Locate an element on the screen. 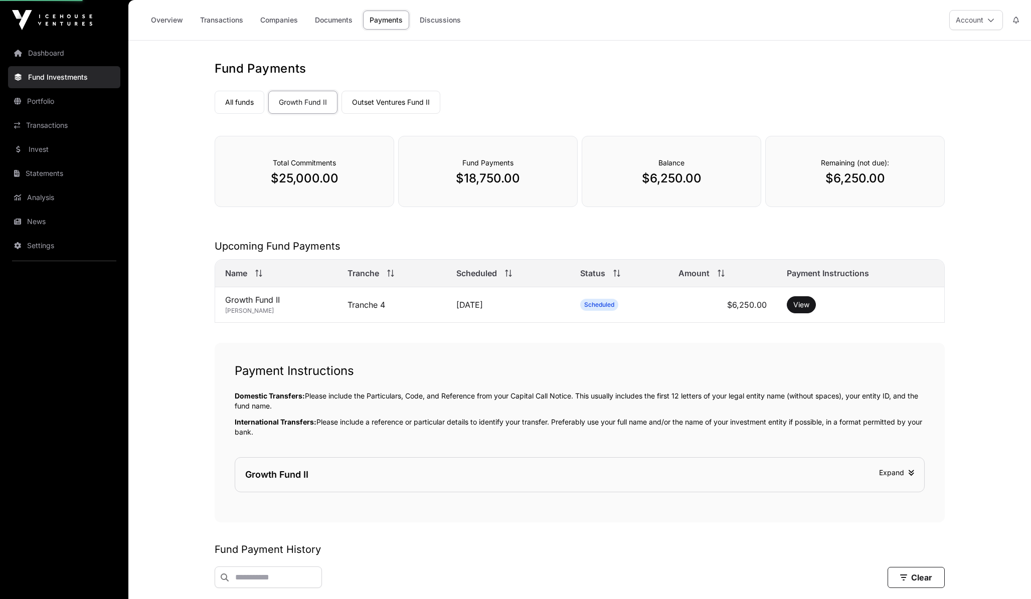 This screenshot has height=599, width=1031. span: Name is located at coordinates (236, 273).